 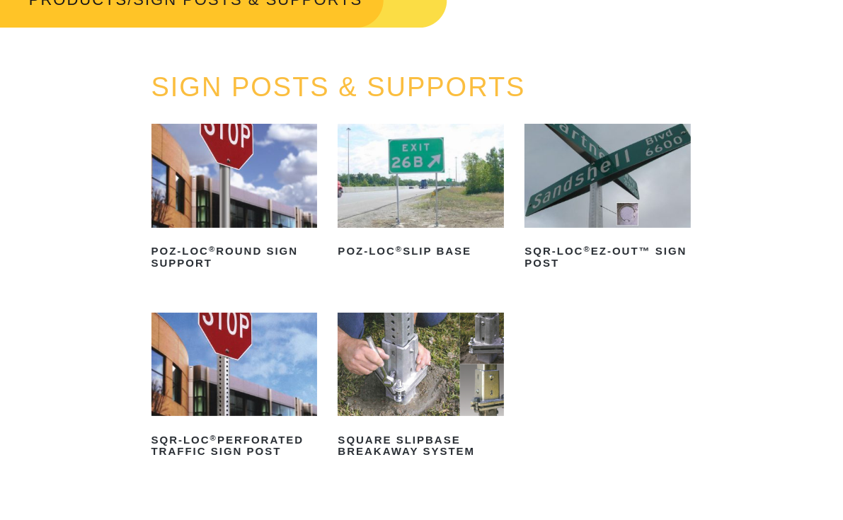 I want to click on a: Square Slipbase Breakaway System, so click(x=421, y=388).